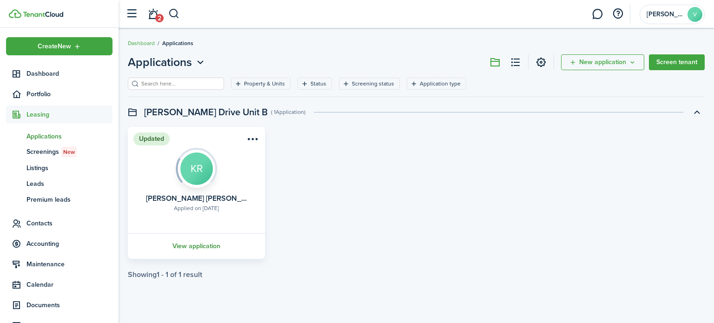 The height and width of the screenshot is (323, 714). What do you see at coordinates (288, 112) in the screenshot?
I see `swimlane-subtitle: ( 1 Application )` at bounding box center [288, 112].